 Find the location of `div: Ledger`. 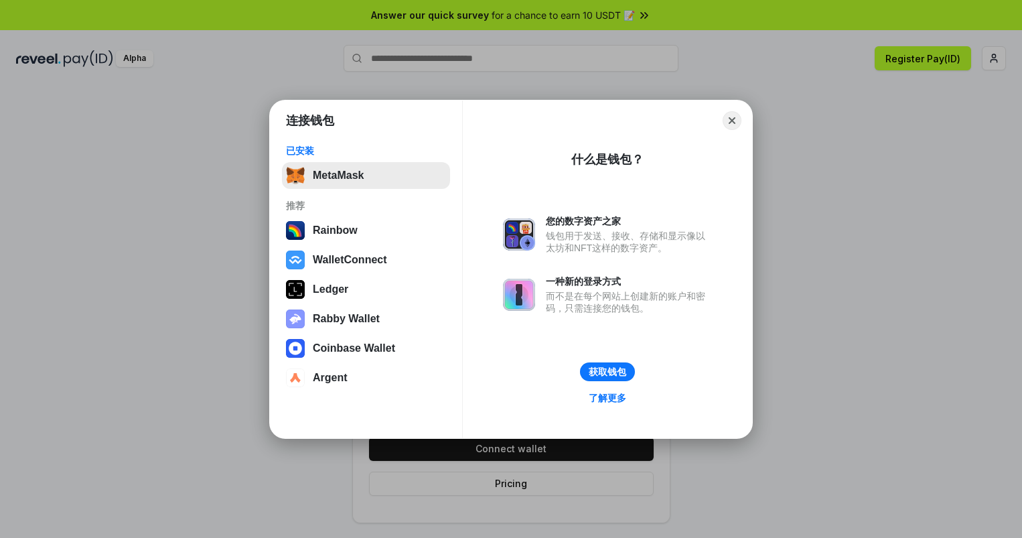

div: Ledger is located at coordinates (330, 289).